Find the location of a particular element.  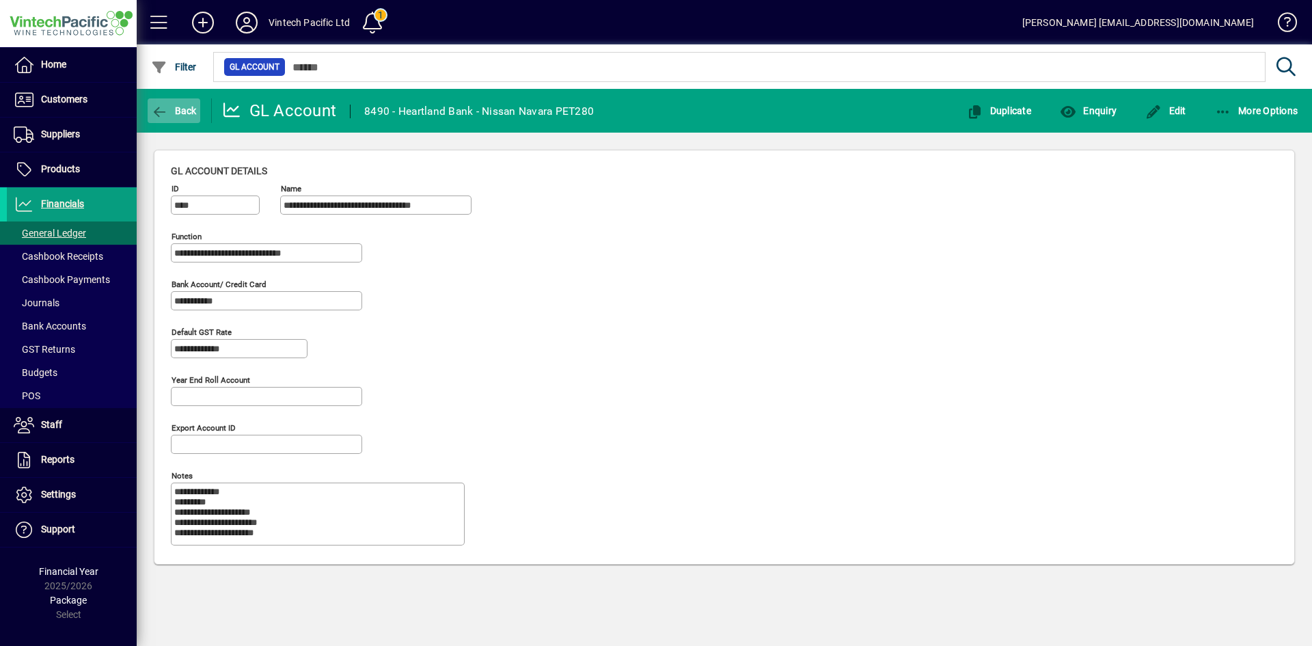

button: Edit is located at coordinates (1165, 111).